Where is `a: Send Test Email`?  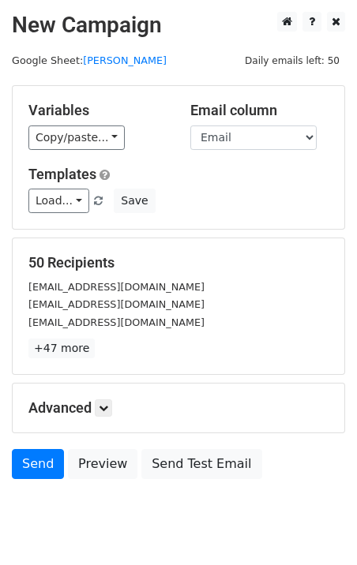 a: Send Test Email is located at coordinates (201, 464).